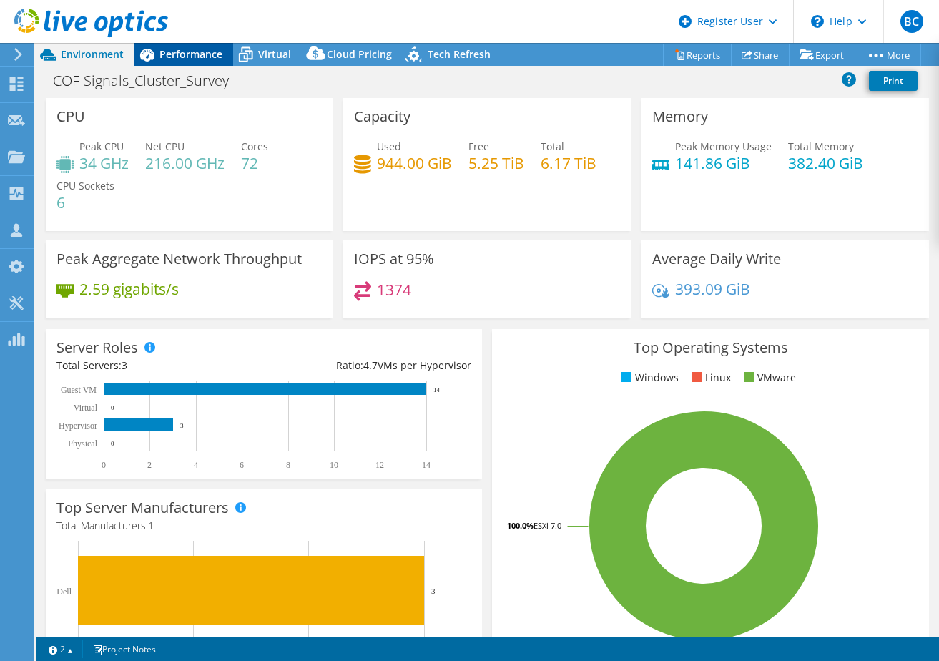  I want to click on a: Print, so click(893, 81).